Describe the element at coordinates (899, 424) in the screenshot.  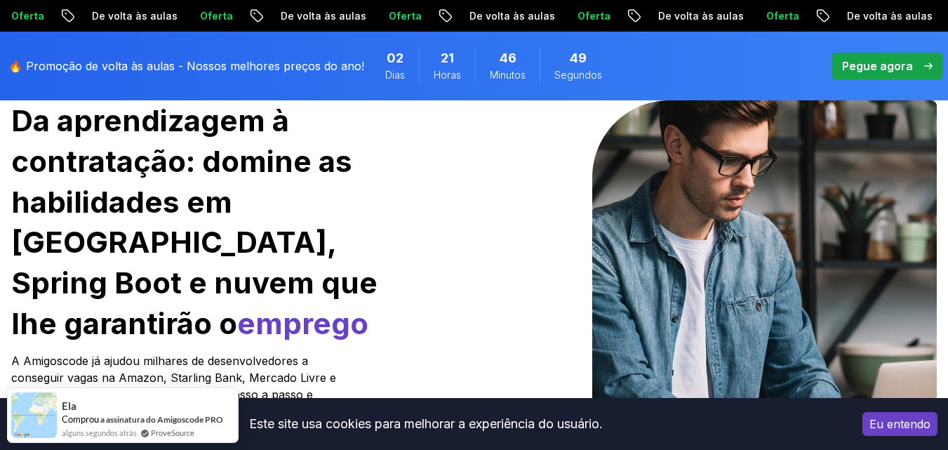
I see `button: Aceitar cookies` at that location.